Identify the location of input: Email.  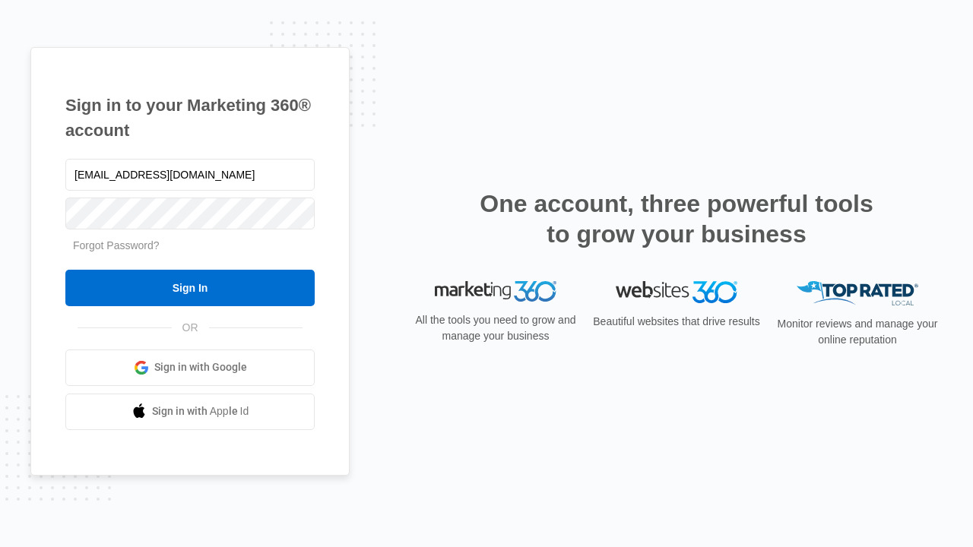
(190, 175).